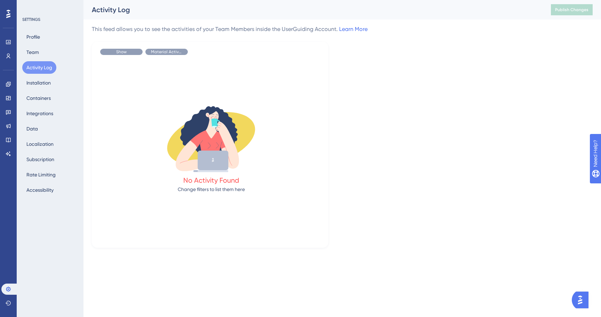 The height and width of the screenshot is (317, 601). What do you see at coordinates (50, 19) in the screenshot?
I see `div: SETTINGS` at bounding box center [50, 19].